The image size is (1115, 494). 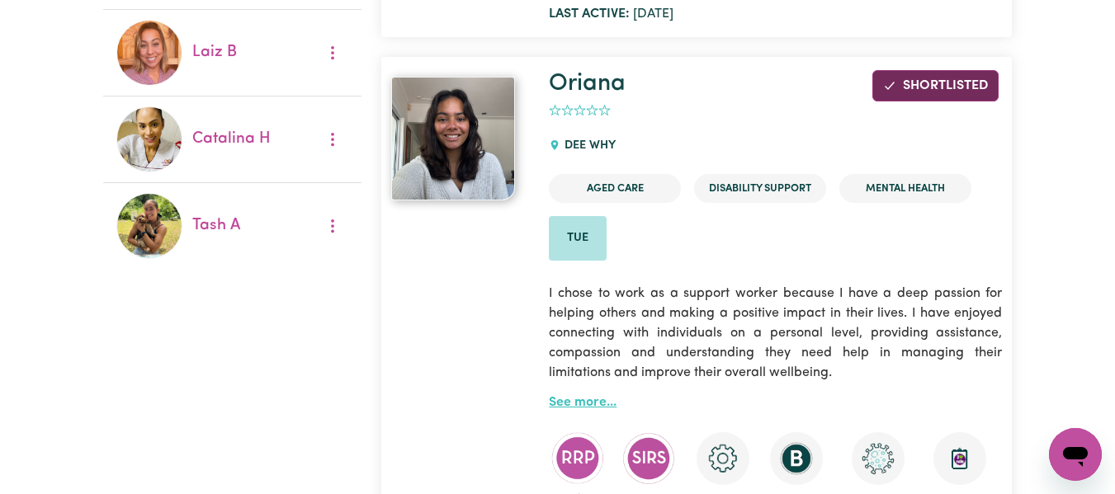 I want to click on img: View Oriana's profile, so click(x=453, y=139).